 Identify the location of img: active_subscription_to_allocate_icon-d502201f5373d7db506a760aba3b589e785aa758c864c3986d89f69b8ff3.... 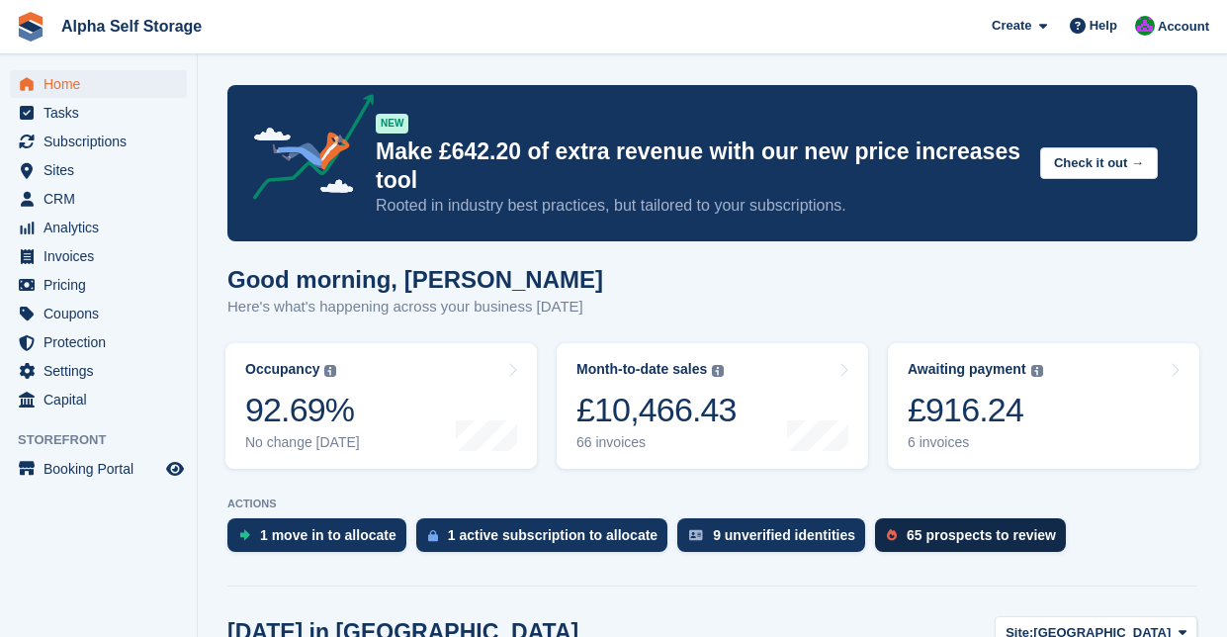
(433, 535).